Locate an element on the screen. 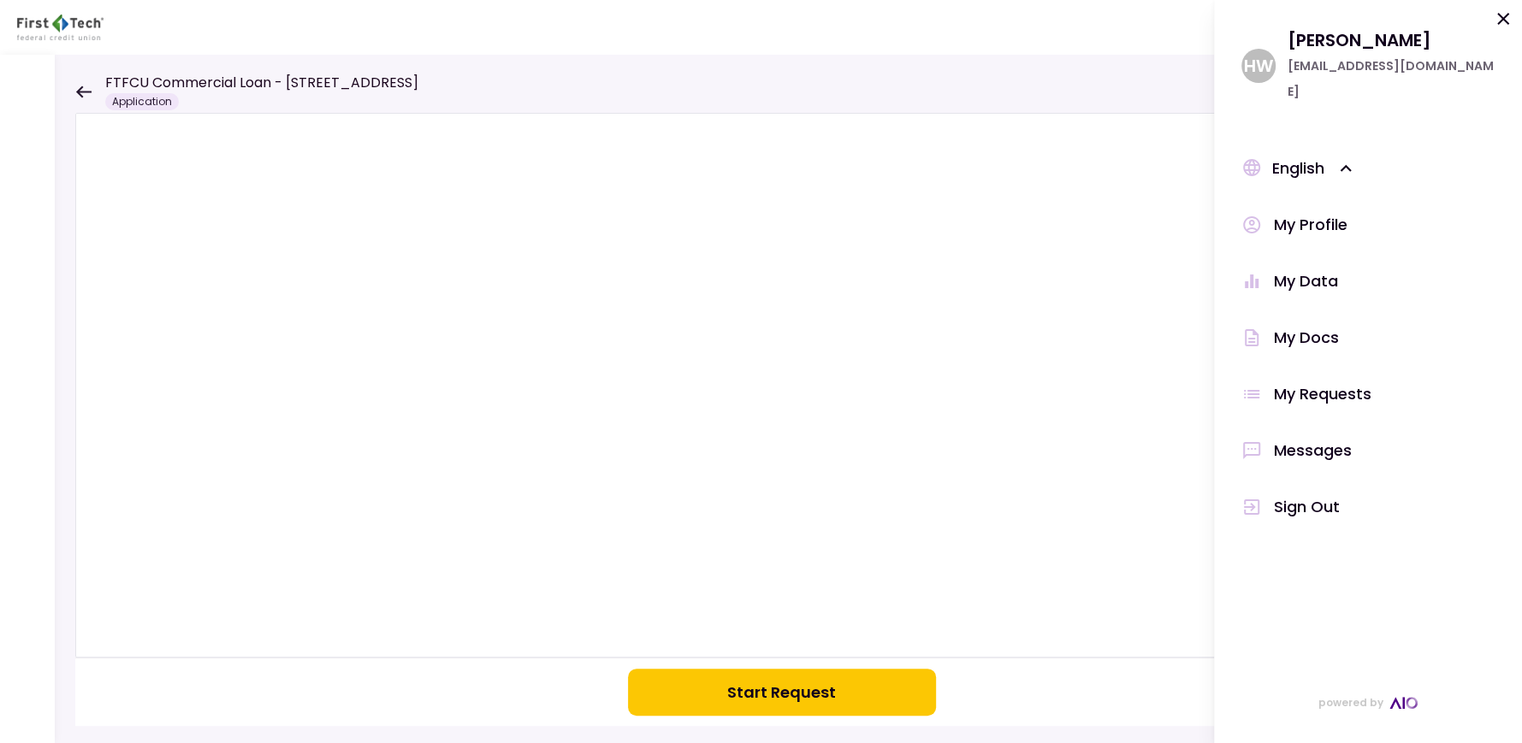  div: Application is located at coordinates (142, 102).